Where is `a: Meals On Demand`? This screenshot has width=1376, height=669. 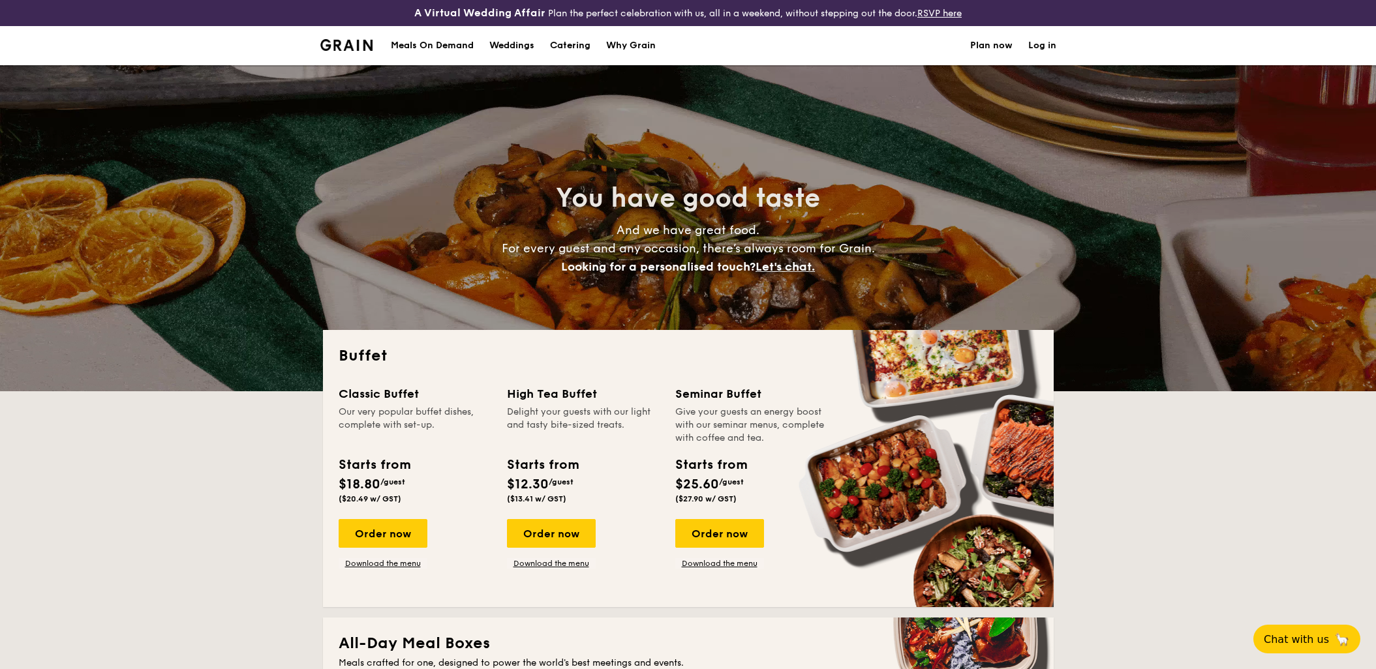 a: Meals On Demand is located at coordinates (432, 46).